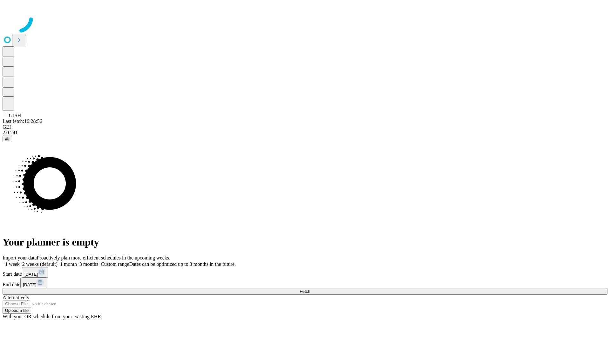  What do you see at coordinates (115, 264) in the screenshot?
I see `span: Custom range` at bounding box center [115, 264].